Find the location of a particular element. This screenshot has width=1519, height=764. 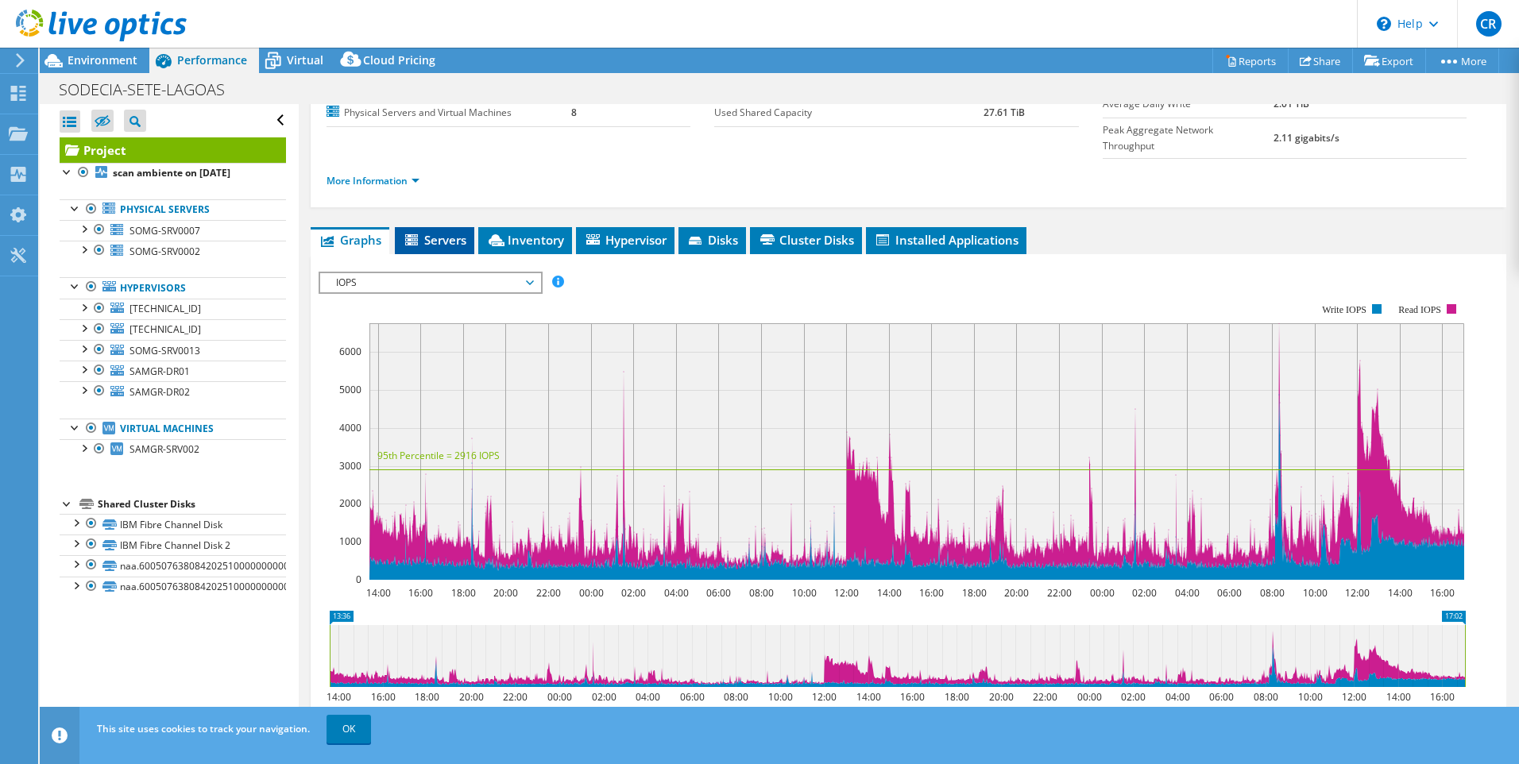

span: SOMG-SRV0013 is located at coordinates (164, 350).